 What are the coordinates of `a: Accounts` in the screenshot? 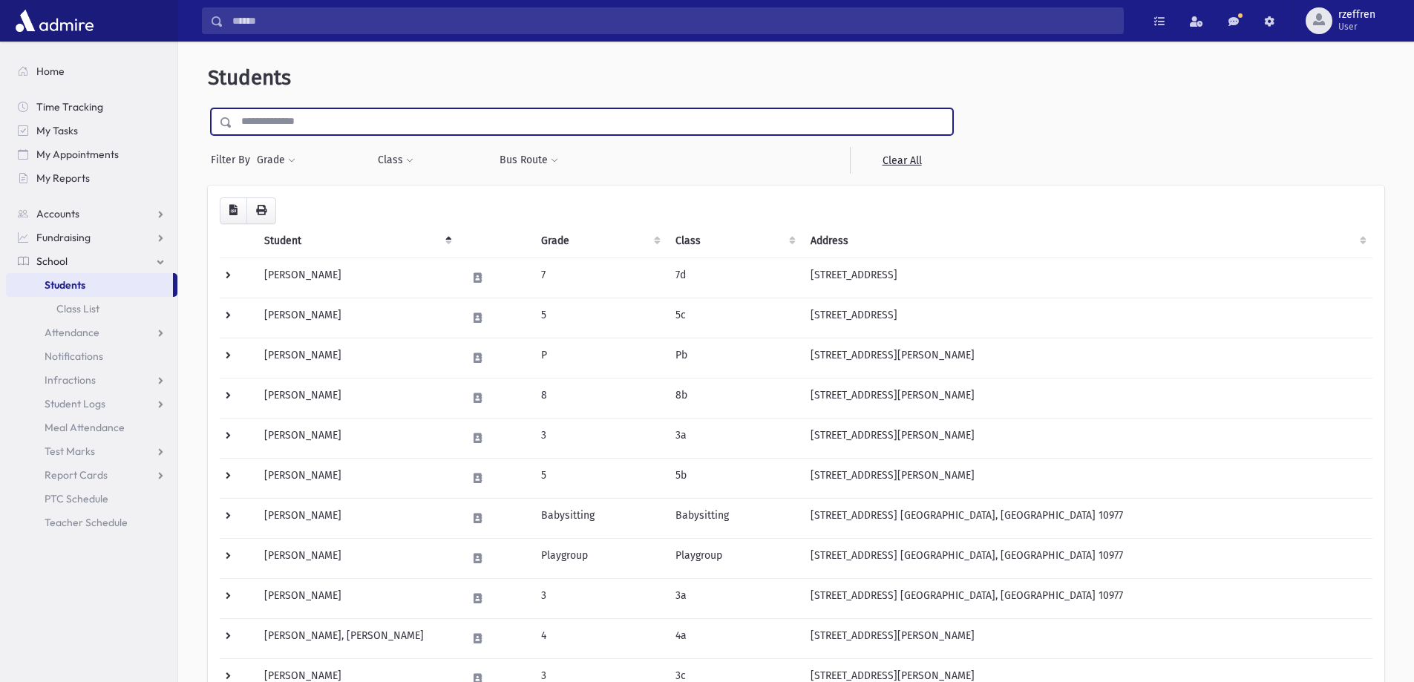 It's located at (91, 214).